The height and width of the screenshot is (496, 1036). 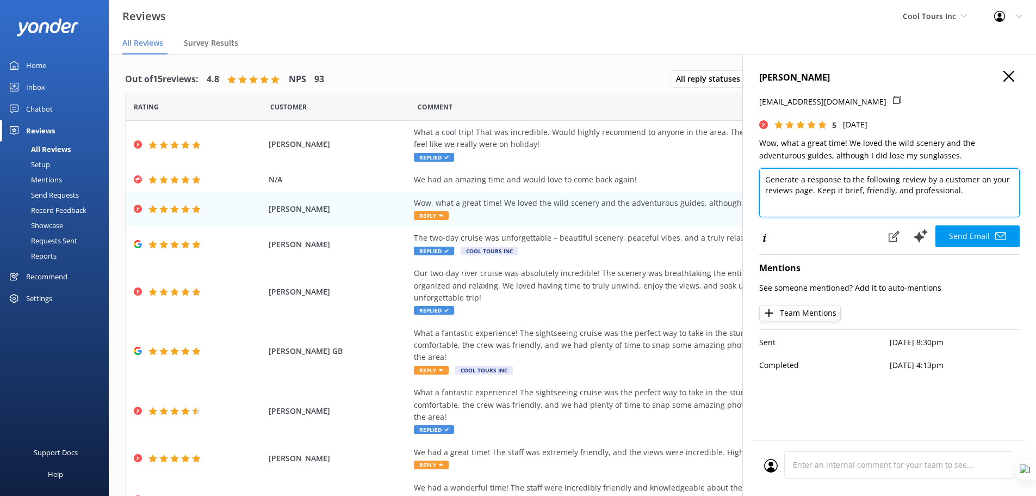 I want to click on div: Recommend, so click(x=47, y=276).